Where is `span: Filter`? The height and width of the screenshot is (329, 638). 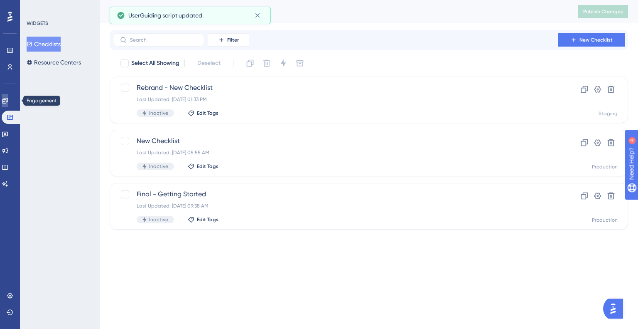 span: Filter is located at coordinates (233, 40).